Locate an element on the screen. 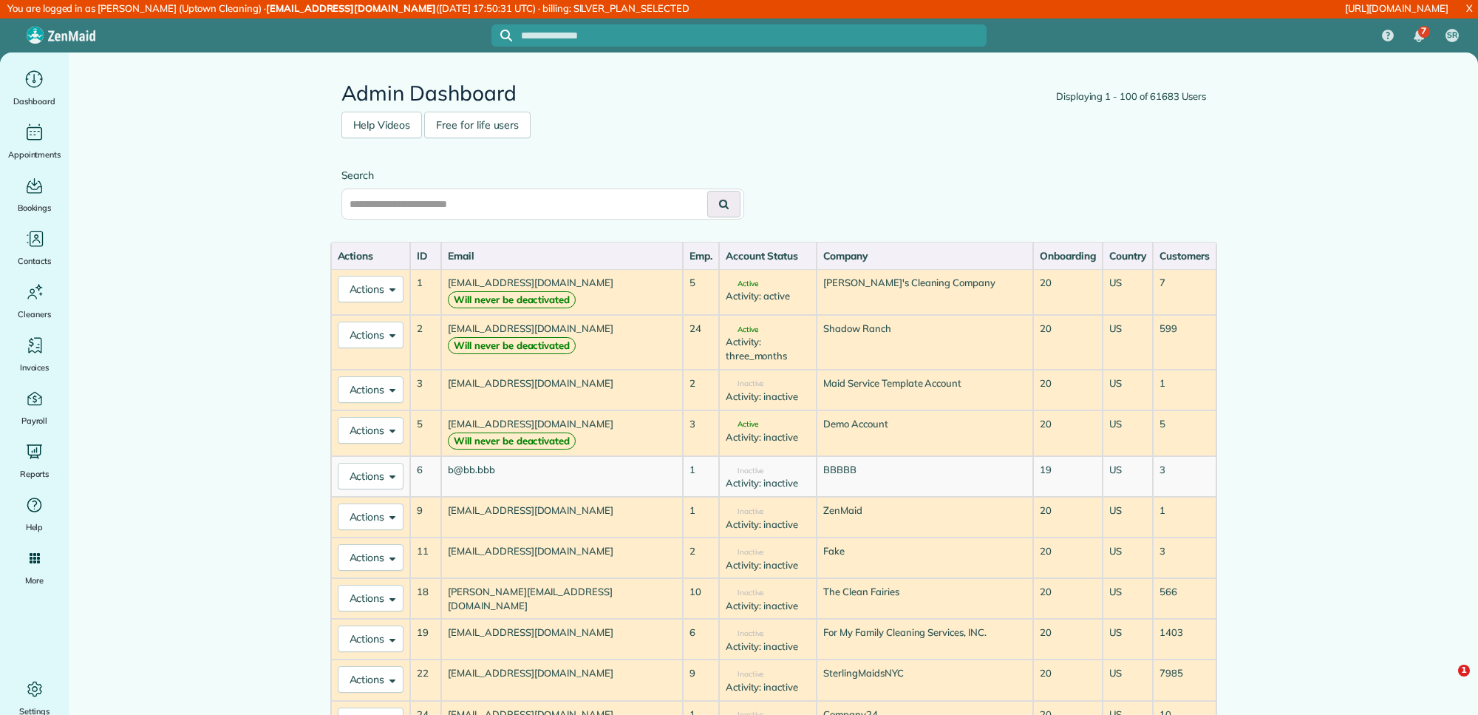 This screenshot has width=1478, height=715. td: For My Family Cleaning Services, INC. is located at coordinates (925, 639).